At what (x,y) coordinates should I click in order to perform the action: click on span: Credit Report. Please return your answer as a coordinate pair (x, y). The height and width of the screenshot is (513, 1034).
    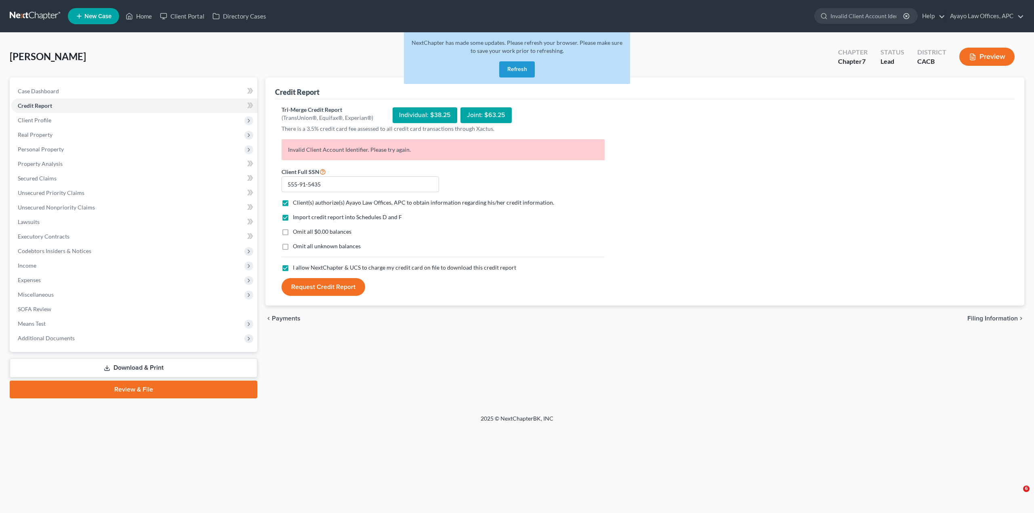
    Looking at the image, I should click on (35, 105).